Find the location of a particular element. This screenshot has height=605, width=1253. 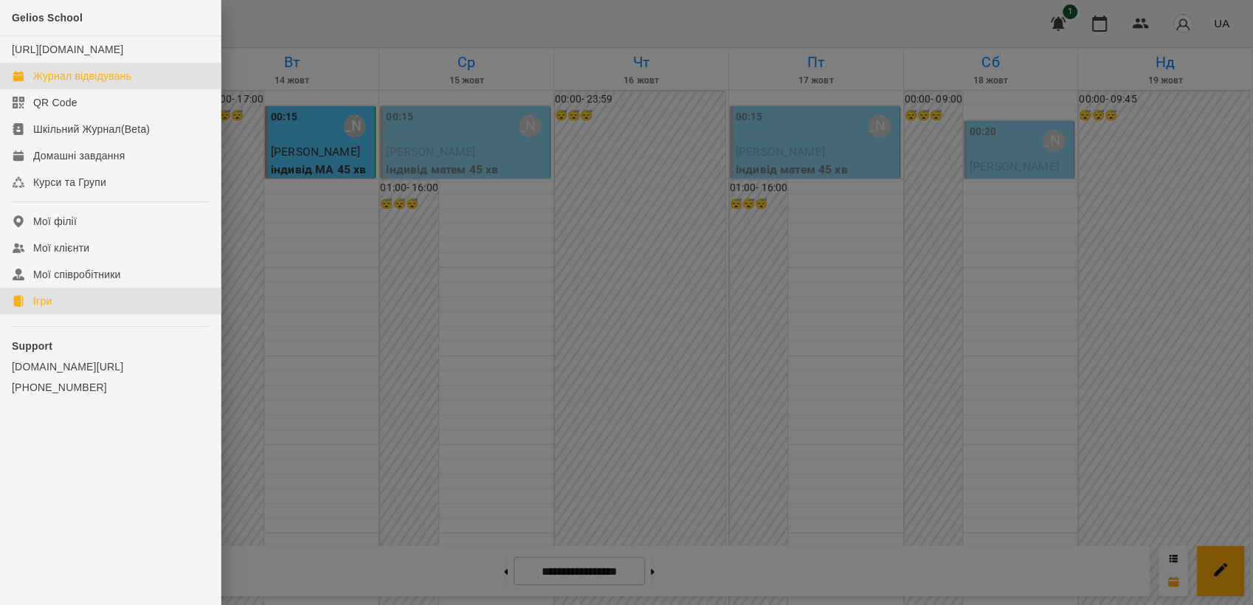

div: Шкільний Журнал(Beta) is located at coordinates (92, 129).